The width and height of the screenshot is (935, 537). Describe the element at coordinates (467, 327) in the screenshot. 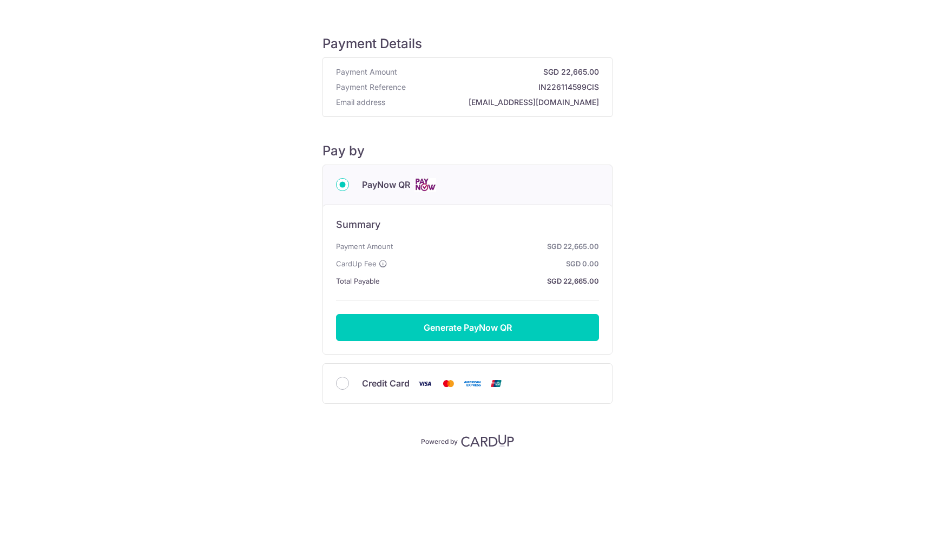

I see `button: Generate PayNow QR` at that location.